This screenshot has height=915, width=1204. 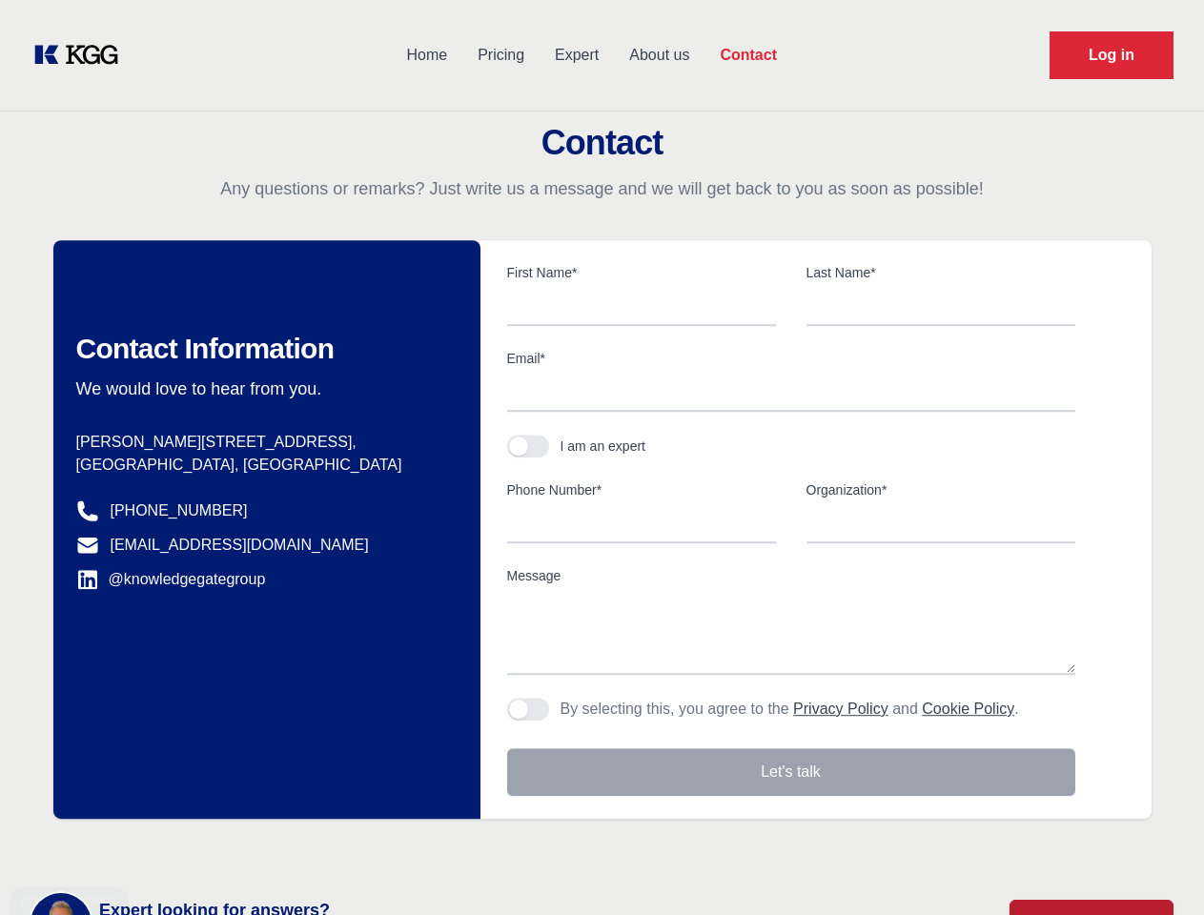 What do you see at coordinates (642, 273) in the screenshot?
I see `label: First Name*` at bounding box center [642, 273].